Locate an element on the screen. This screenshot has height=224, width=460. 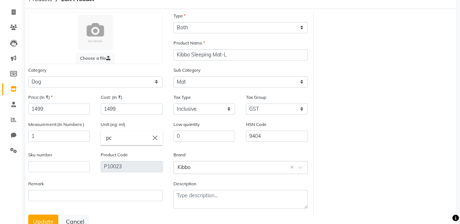
label: Tax Type is located at coordinates (182, 97).